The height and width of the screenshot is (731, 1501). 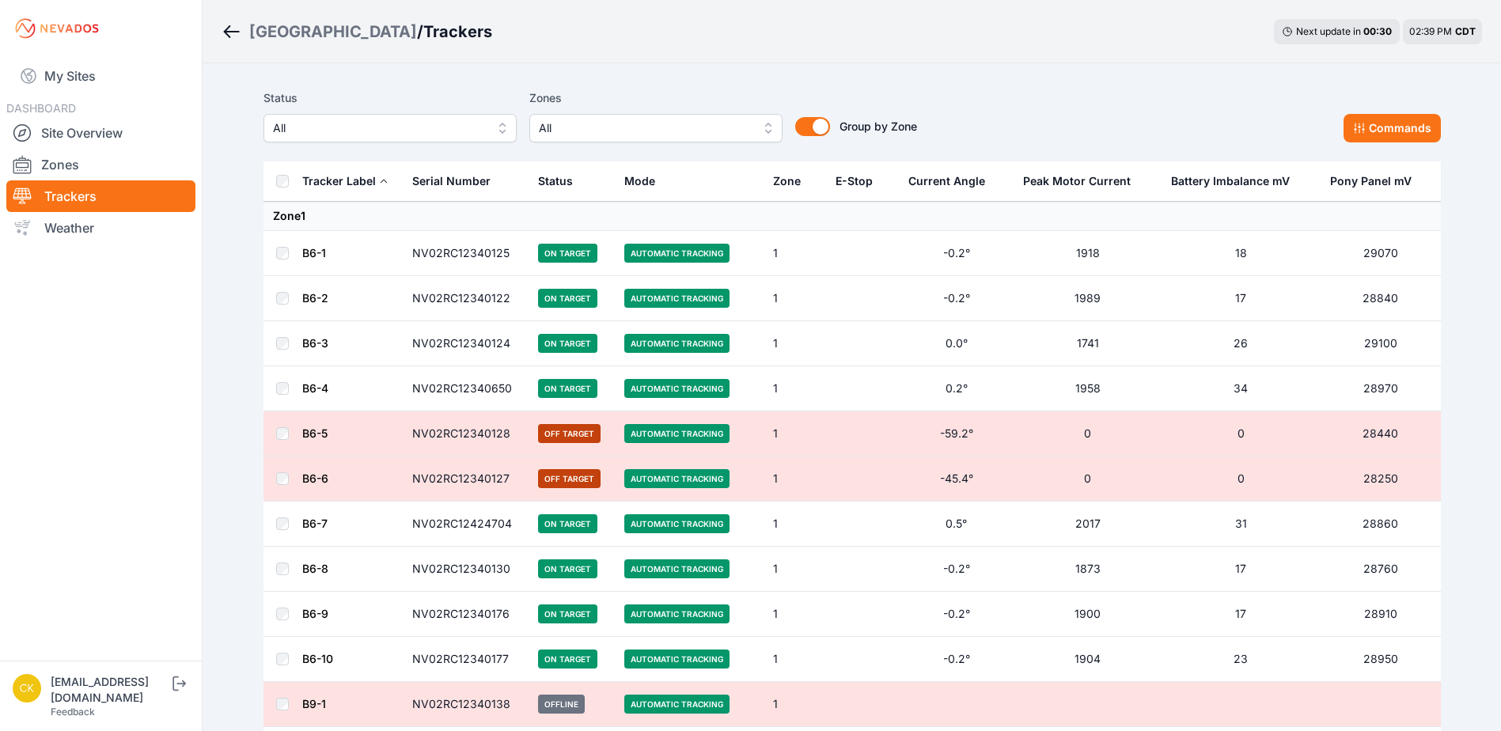 What do you see at coordinates (1240, 343) in the screenshot?
I see `td: 26` at bounding box center [1240, 343].